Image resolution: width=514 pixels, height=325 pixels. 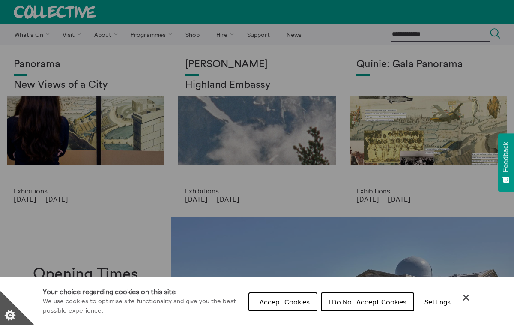 I want to click on button: I Accept Cookies, so click(x=283, y=301).